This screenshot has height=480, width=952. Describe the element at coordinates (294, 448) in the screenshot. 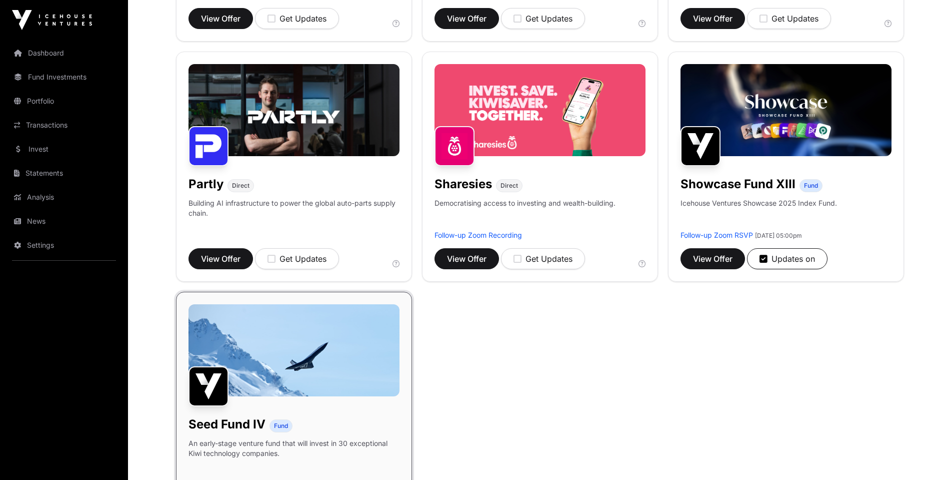

I see `p: An early-stage venture fund that will invest in 30 exceptional Kiwi technology companies.` at that location.